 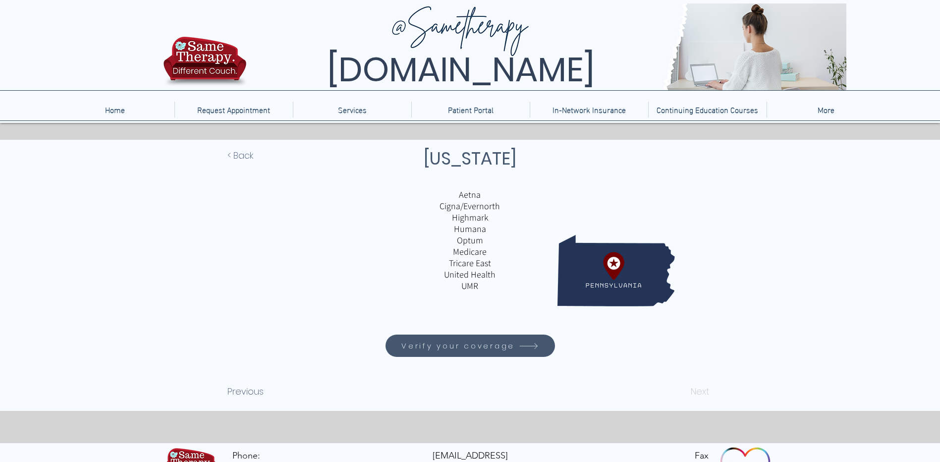 What do you see at coordinates (115, 110) in the screenshot?
I see `a: Home` at bounding box center [115, 110].